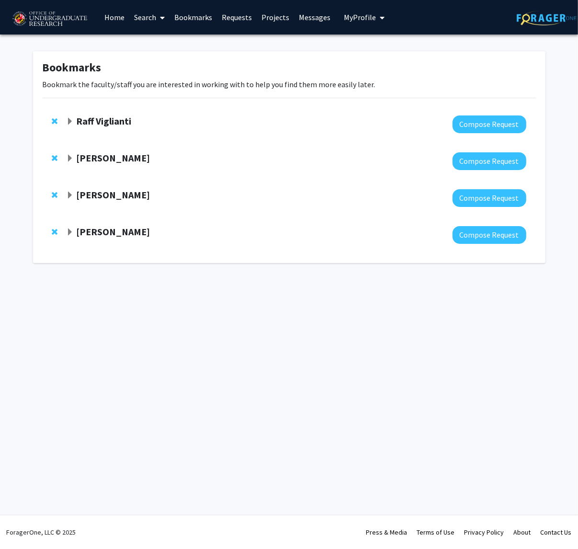  What do you see at coordinates (70, 195) in the screenshot?
I see `span: Expand Dong Liang Bookmark` at bounding box center [70, 195].